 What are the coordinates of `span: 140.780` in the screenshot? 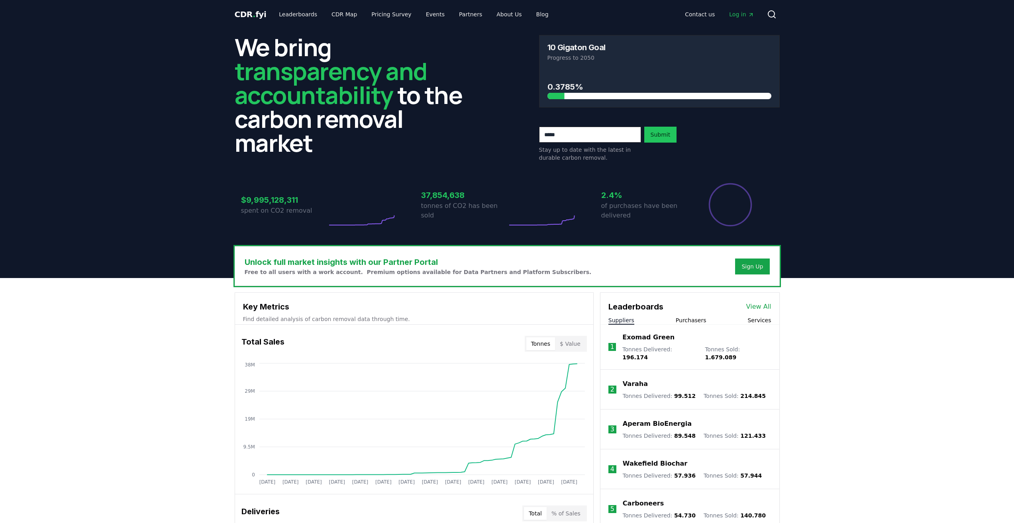 It's located at (753, 515).